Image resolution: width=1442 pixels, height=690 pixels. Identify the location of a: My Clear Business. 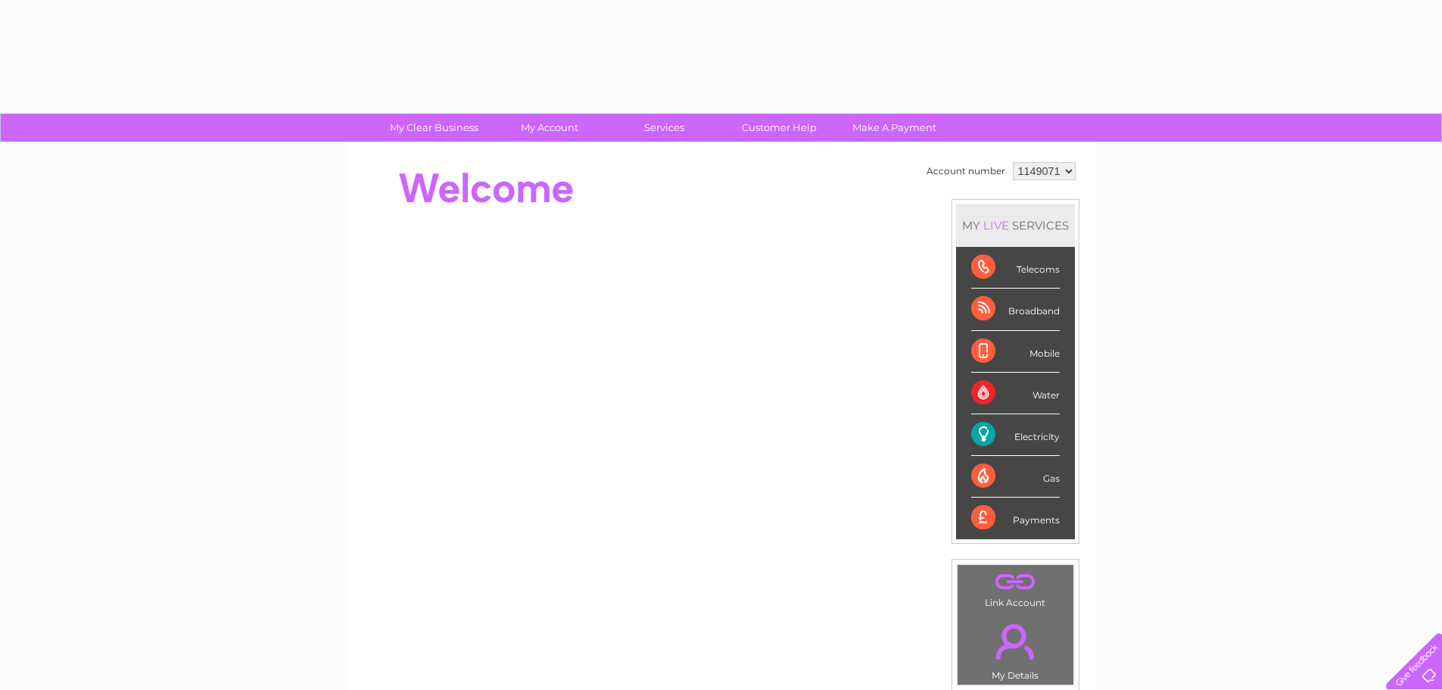
(434, 127).